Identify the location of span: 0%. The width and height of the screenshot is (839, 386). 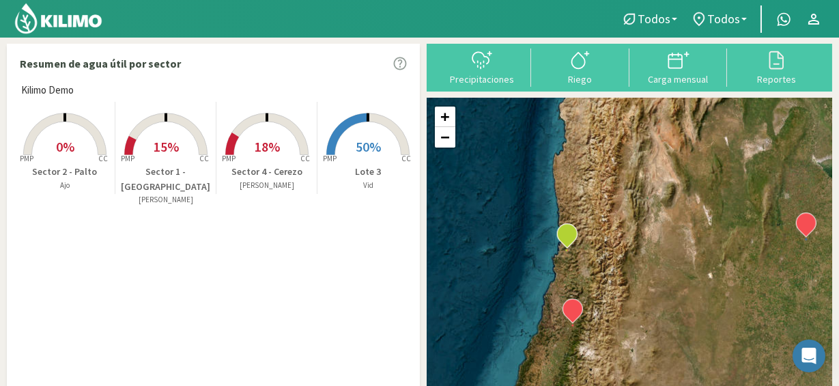
(65, 146).